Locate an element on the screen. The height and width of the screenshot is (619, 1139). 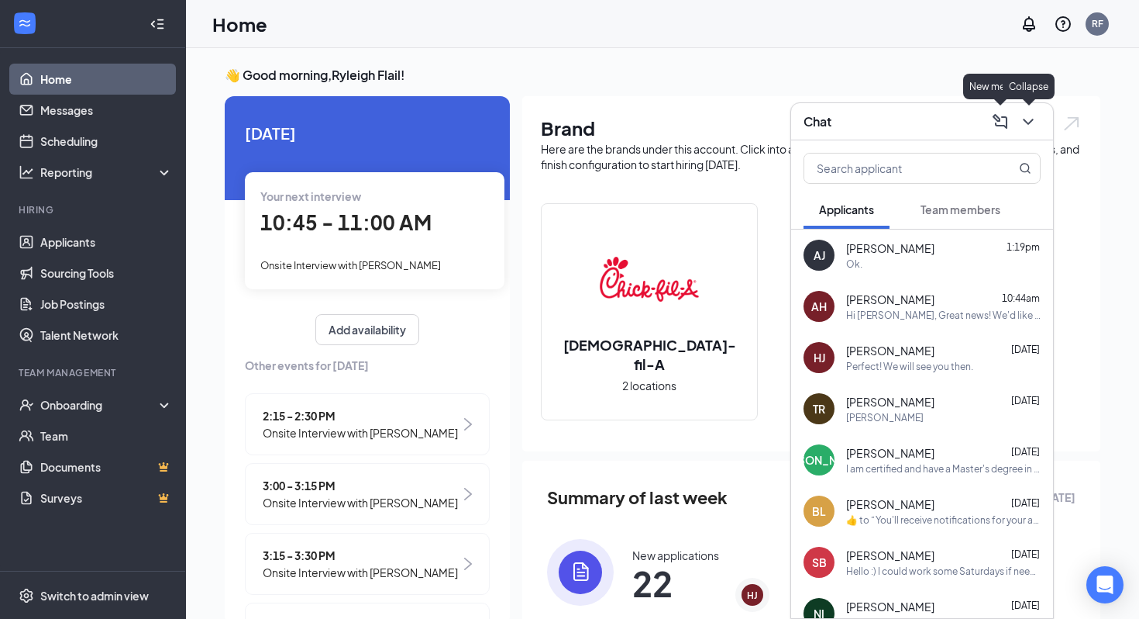
button: Add availability is located at coordinates (367, 329).